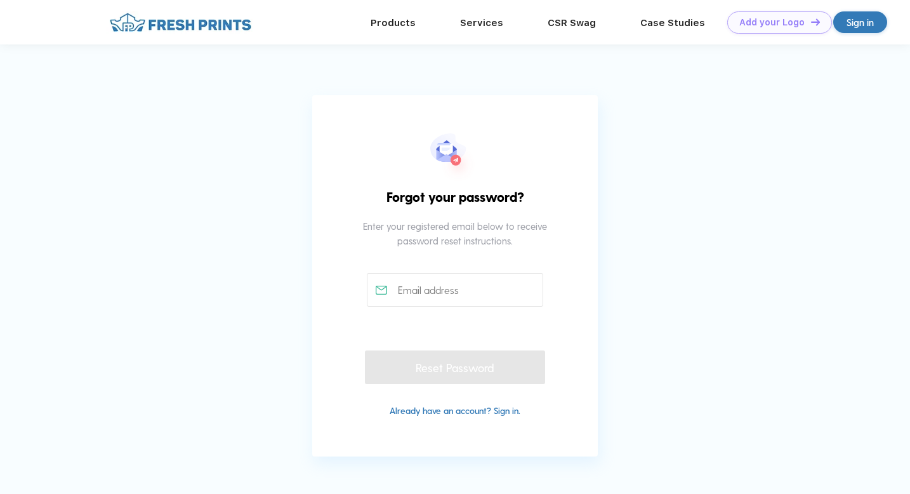  I want to click on div: Reset Password, so click(455, 367).